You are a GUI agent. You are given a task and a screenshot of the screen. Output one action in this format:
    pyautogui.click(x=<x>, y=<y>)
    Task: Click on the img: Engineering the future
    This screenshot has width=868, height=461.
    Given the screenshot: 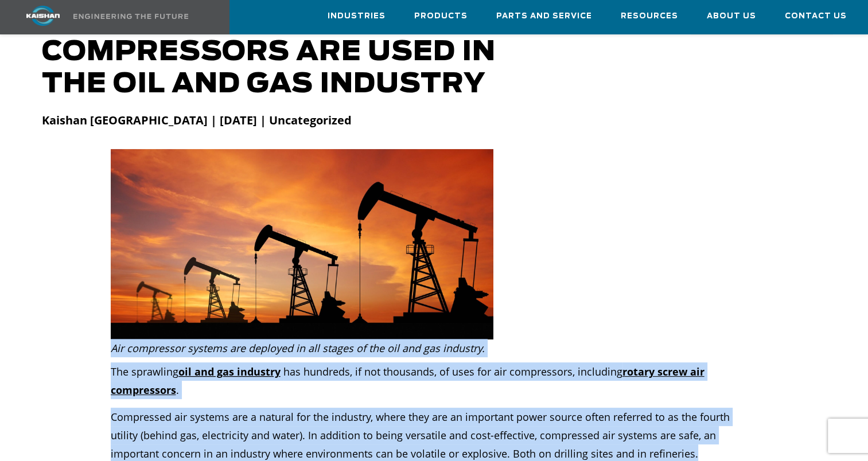 What is the action you would take?
    pyautogui.click(x=131, y=16)
    